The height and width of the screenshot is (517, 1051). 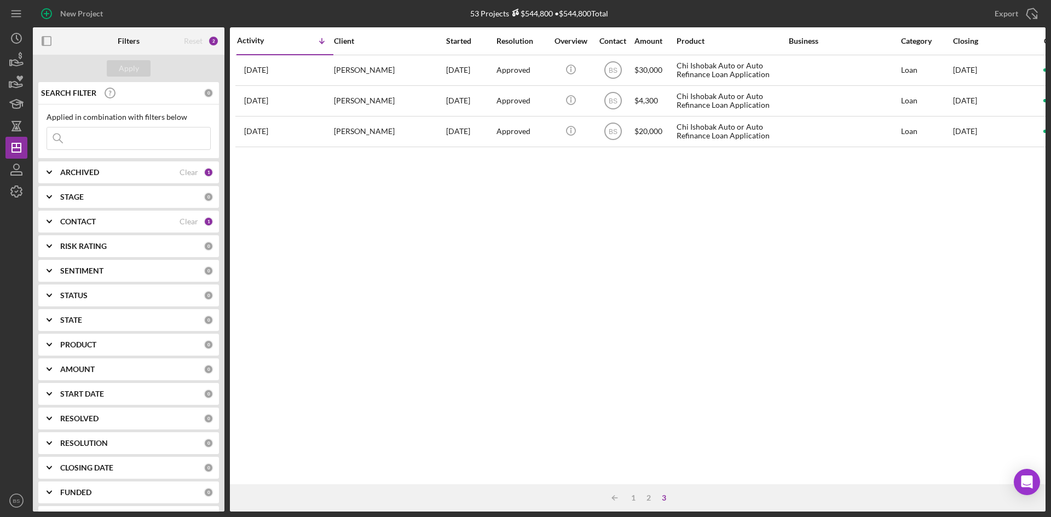 I want to click on b: Filters, so click(x=129, y=41).